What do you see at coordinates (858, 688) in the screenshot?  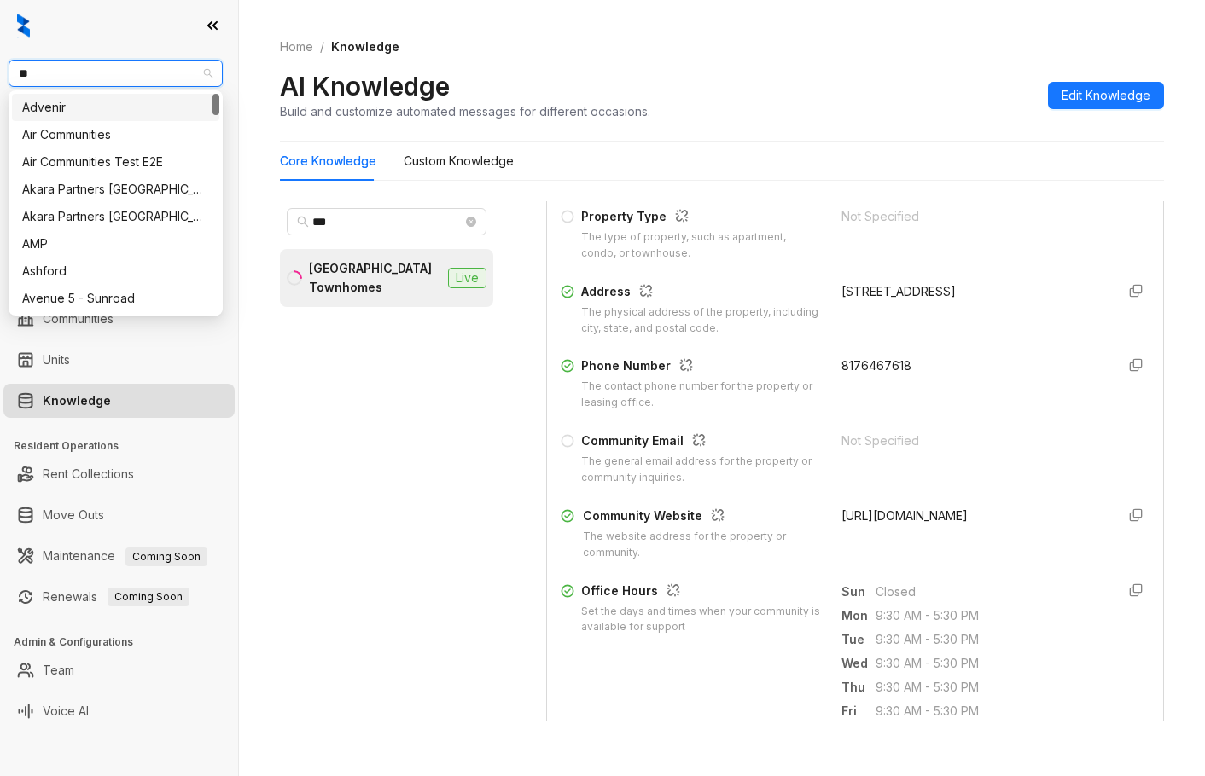 I see `span: Thu` at bounding box center [858, 688].